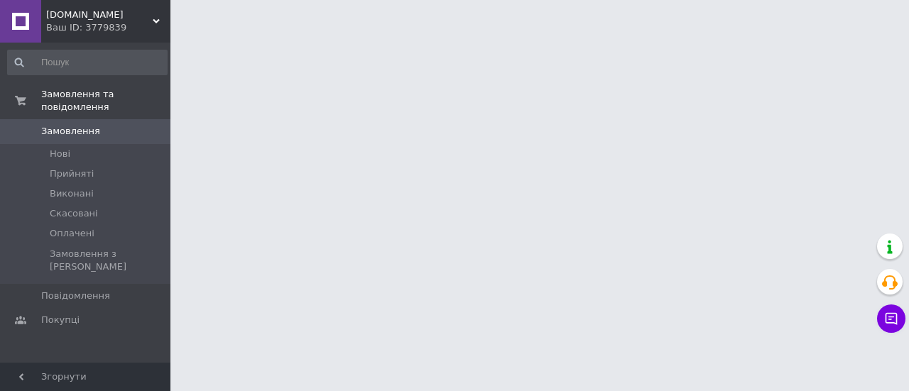 This screenshot has width=909, height=391. Describe the element at coordinates (99, 15) in the screenshot. I see `span: UA3D.Pro` at that location.